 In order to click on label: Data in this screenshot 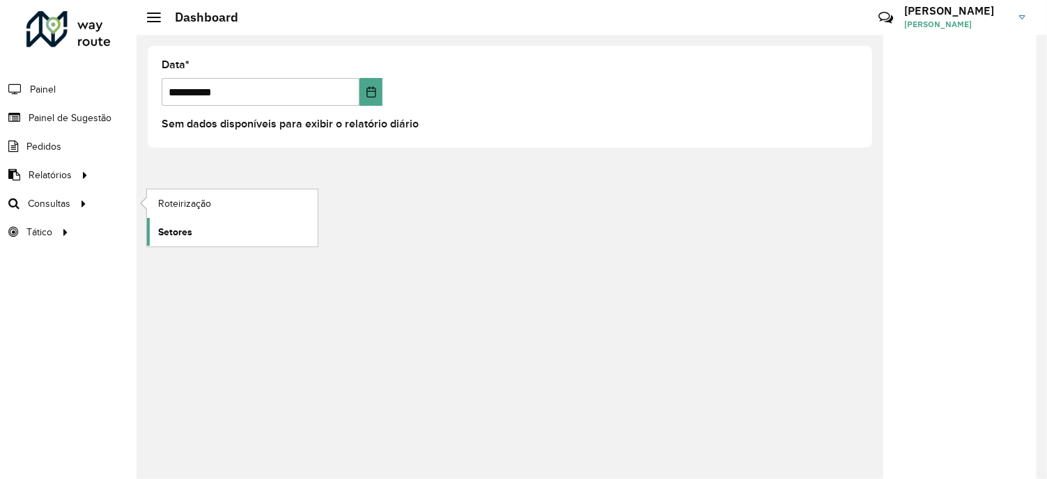, I will do `click(176, 65)`.